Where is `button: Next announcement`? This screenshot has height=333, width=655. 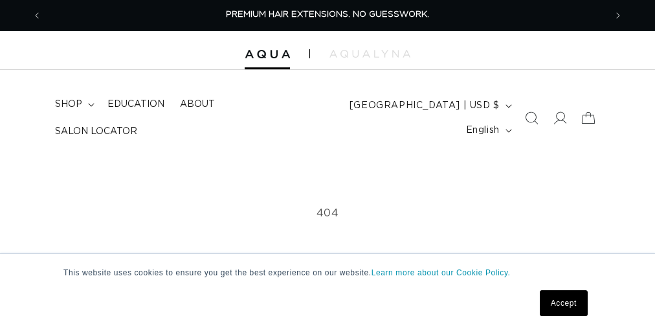 button: Next announcement is located at coordinates (618, 16).